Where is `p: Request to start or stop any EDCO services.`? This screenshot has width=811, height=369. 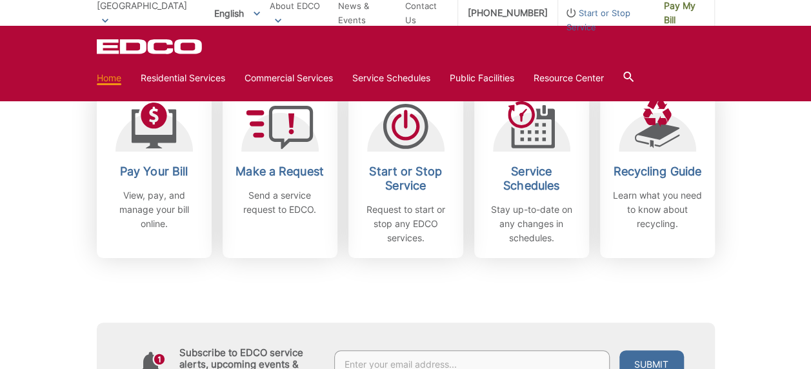
p: Request to start or stop any EDCO services. is located at coordinates (406, 224).